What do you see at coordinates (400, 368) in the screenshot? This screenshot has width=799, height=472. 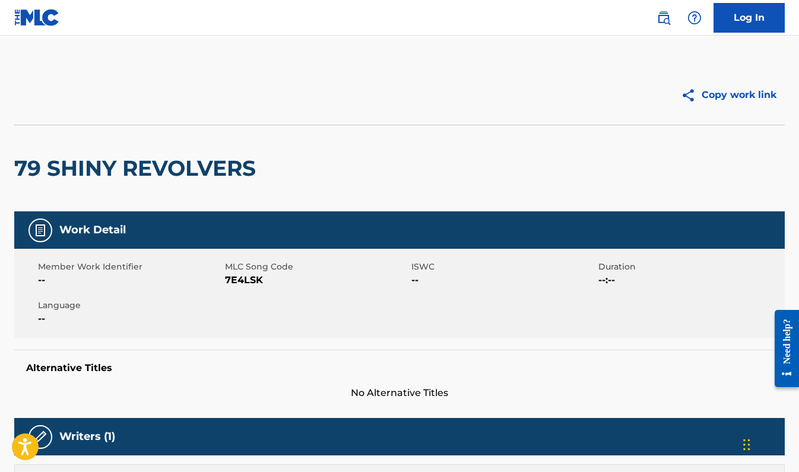 I see `h5: Alternative Titles` at bounding box center [400, 368].